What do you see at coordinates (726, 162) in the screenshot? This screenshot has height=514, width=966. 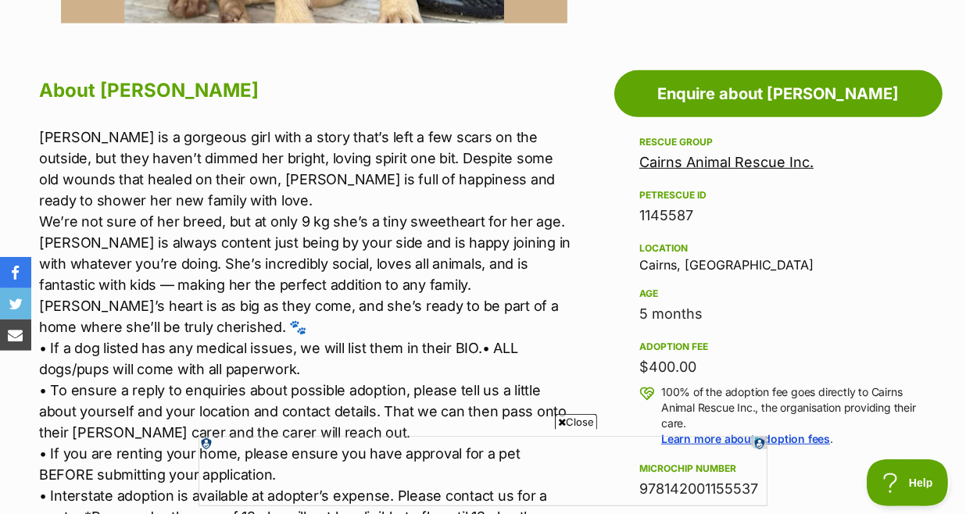 I see `a: Cairns Animal Rescue Inc.` at bounding box center [726, 162].